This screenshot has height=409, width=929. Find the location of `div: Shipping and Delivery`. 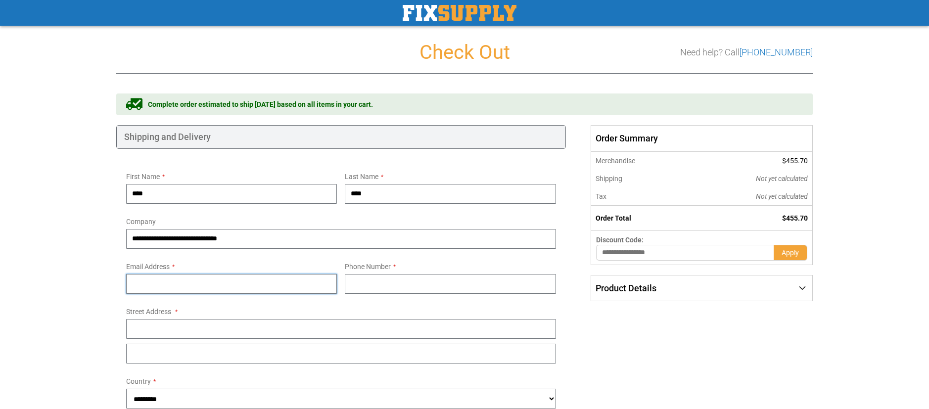

div: Shipping and Delivery is located at coordinates (341, 137).